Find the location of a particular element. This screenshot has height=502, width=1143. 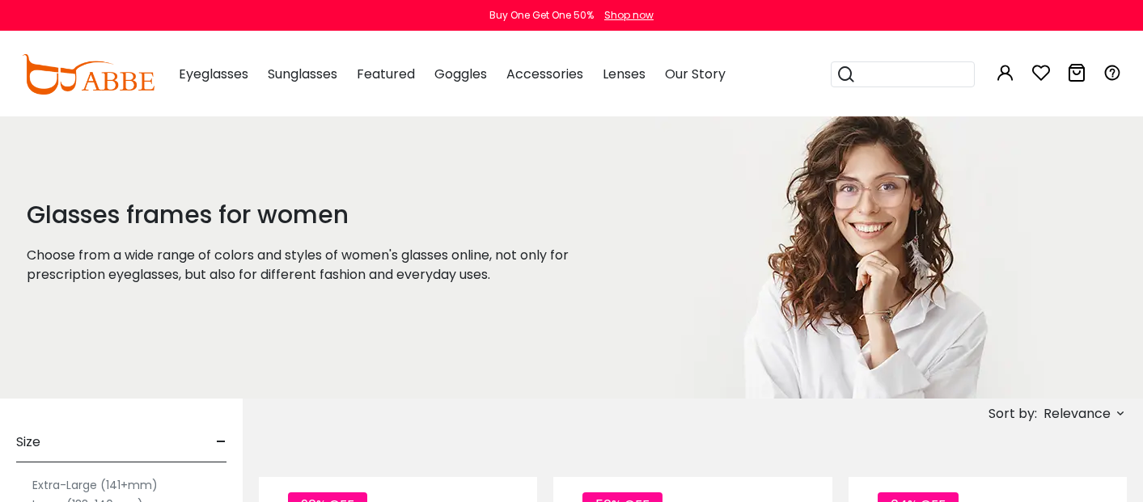

span: Eyeglasses is located at coordinates (214, 74).